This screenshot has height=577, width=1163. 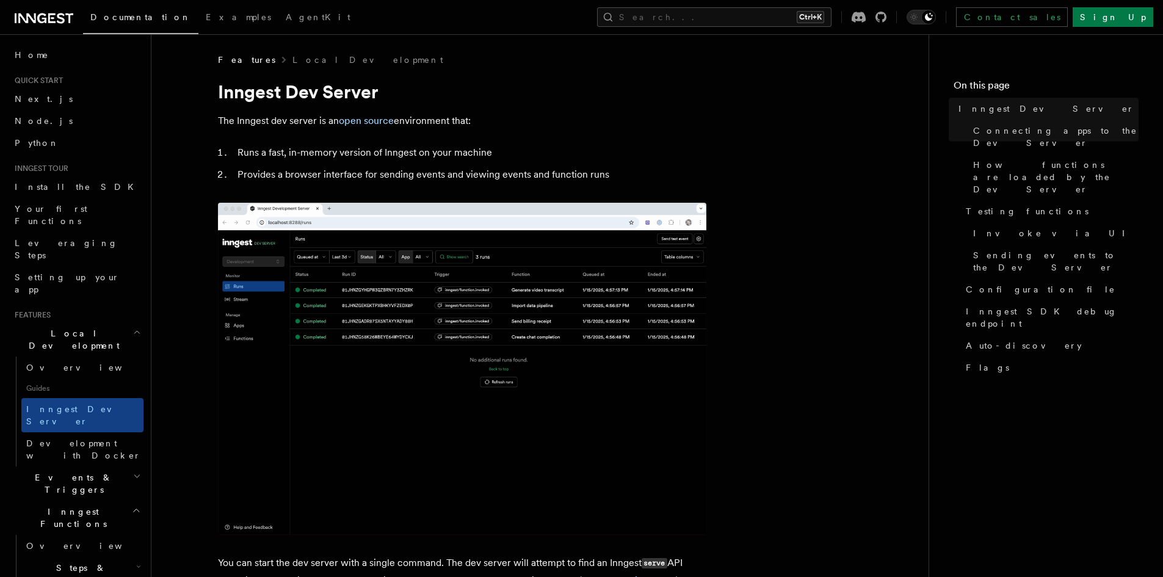 What do you see at coordinates (76, 411) in the screenshot?
I see `div: Local Development` at bounding box center [76, 411].